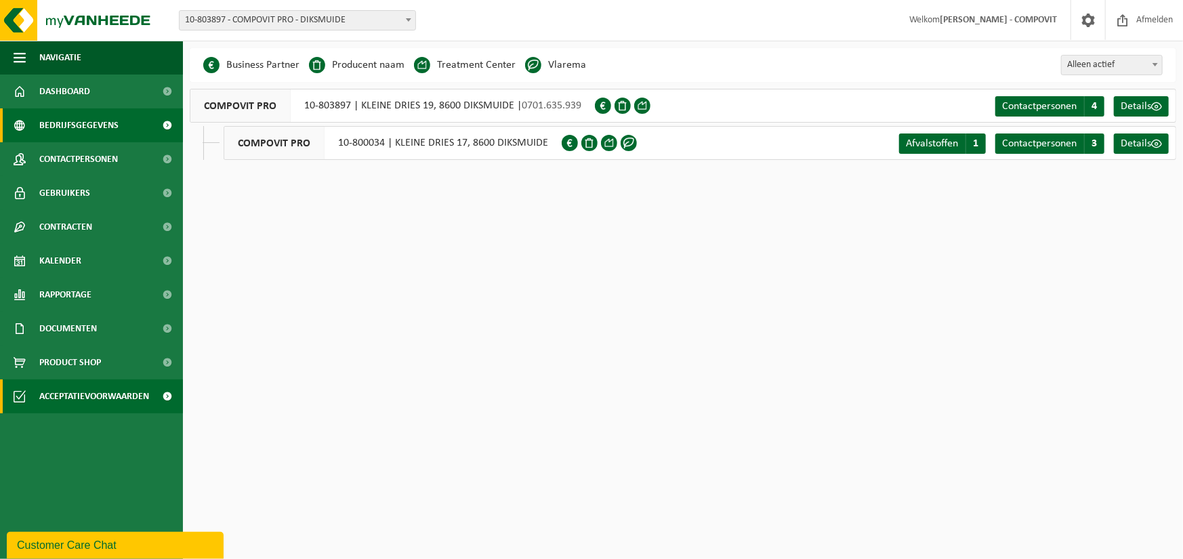 Image resolution: width=1183 pixels, height=559 pixels. Describe the element at coordinates (66, 227) in the screenshot. I see `span: Contracten` at that location.